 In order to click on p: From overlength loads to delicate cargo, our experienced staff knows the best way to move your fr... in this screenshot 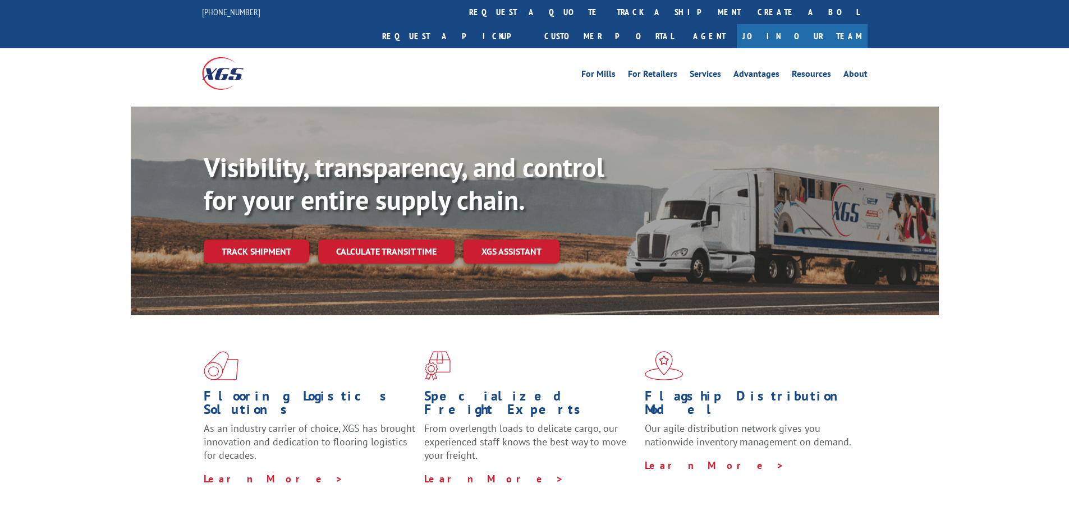, I will do `click(530, 447)`.